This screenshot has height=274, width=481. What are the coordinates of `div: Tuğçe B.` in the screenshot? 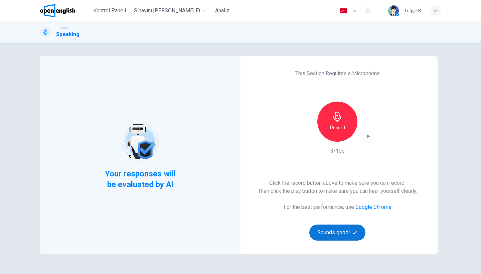 It's located at (413, 11).